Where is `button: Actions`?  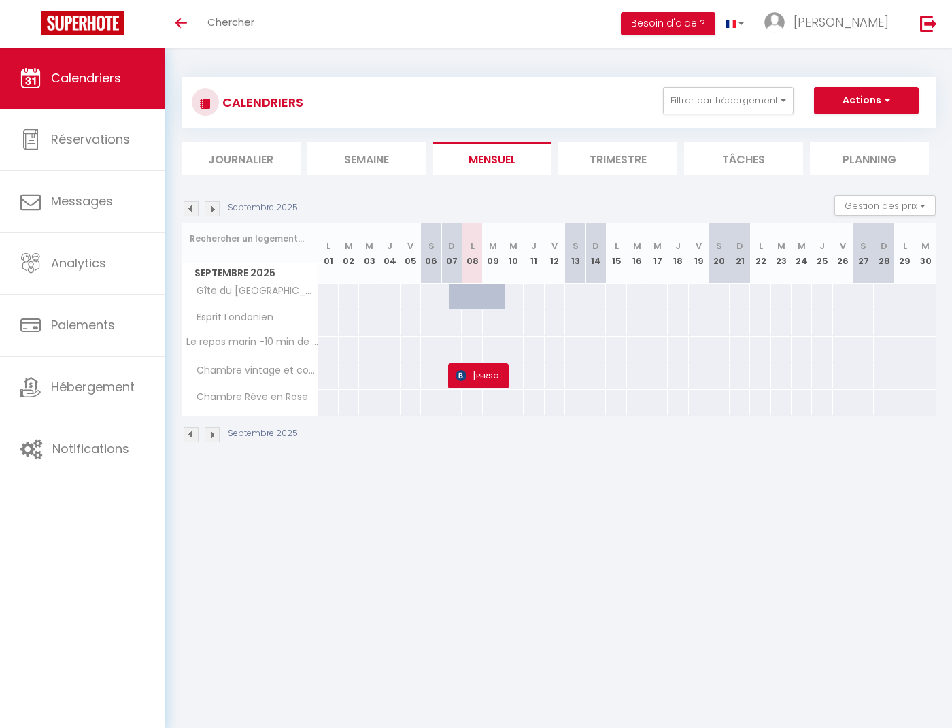
button: Actions is located at coordinates (866, 101).